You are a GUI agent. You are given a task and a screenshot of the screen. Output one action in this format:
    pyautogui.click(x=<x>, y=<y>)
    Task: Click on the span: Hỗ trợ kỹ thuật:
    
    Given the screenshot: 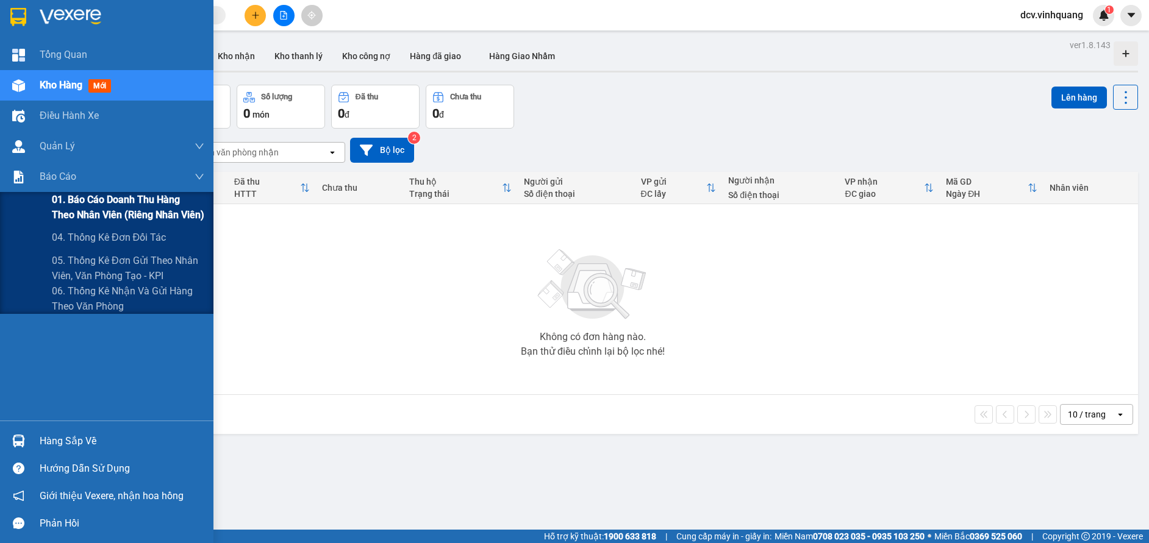 What is the action you would take?
    pyautogui.click(x=600, y=537)
    